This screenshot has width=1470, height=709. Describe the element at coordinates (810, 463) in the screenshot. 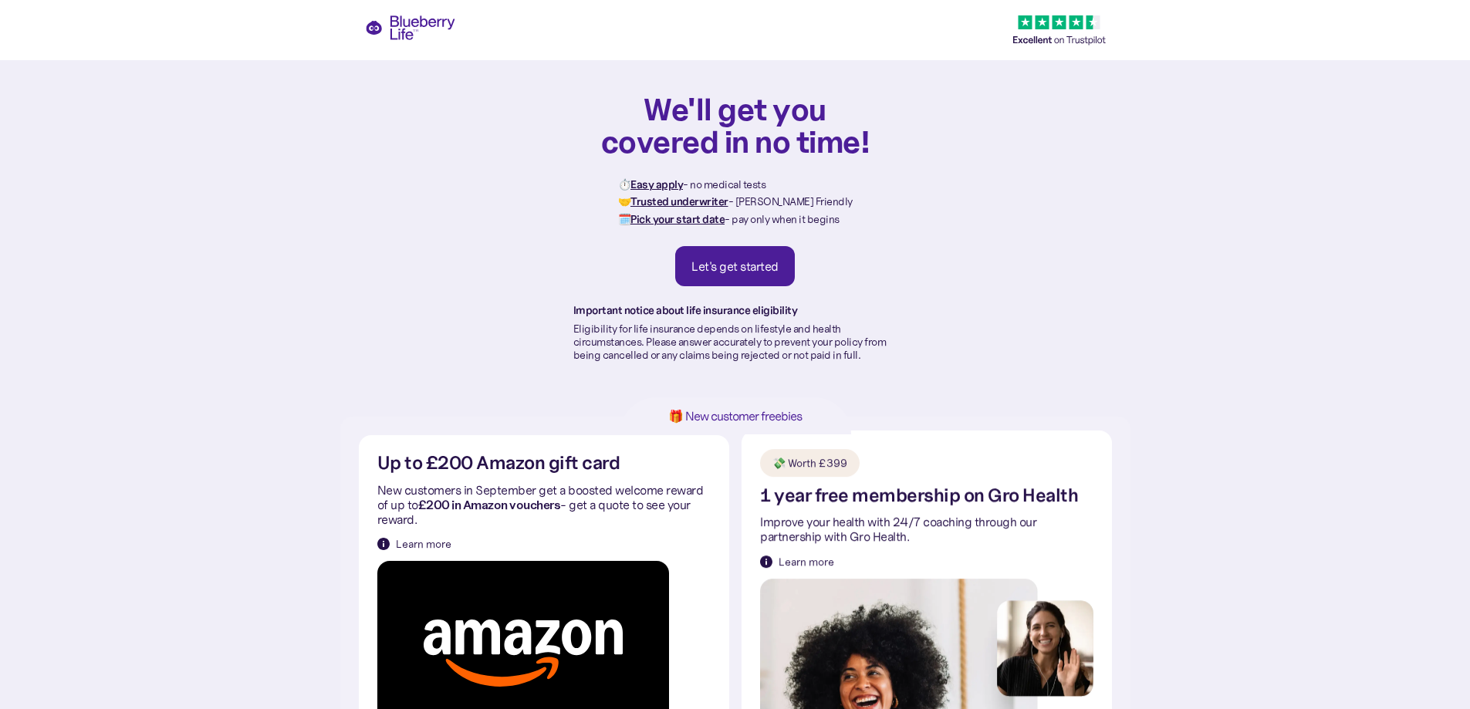

I see `div: 💸 Worth £399` at that location.